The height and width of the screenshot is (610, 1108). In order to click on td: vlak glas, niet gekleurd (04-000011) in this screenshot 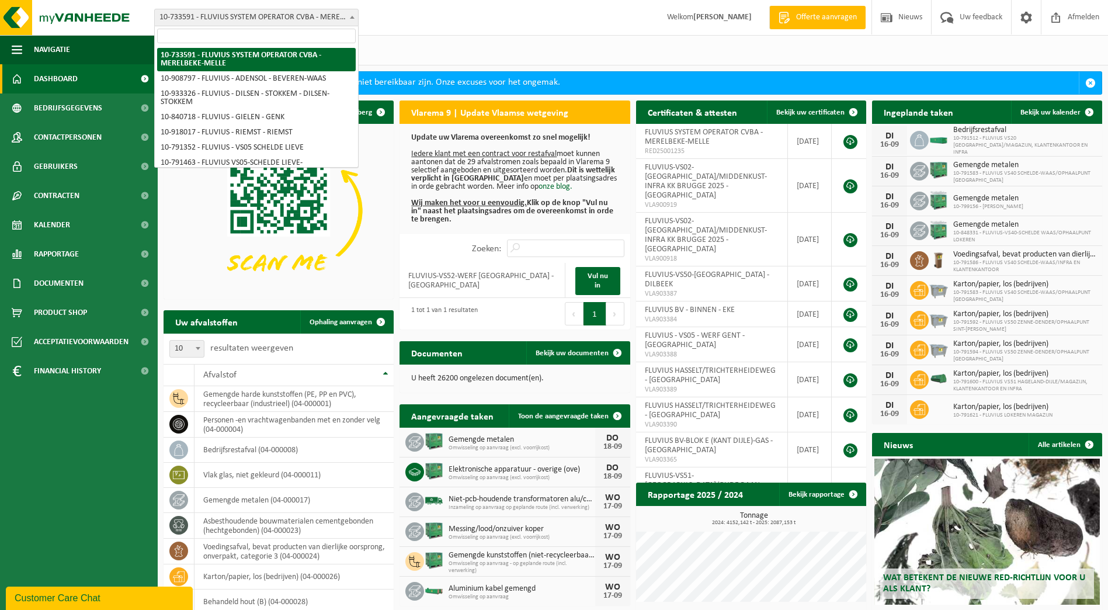, I will do `click(294, 475)`.